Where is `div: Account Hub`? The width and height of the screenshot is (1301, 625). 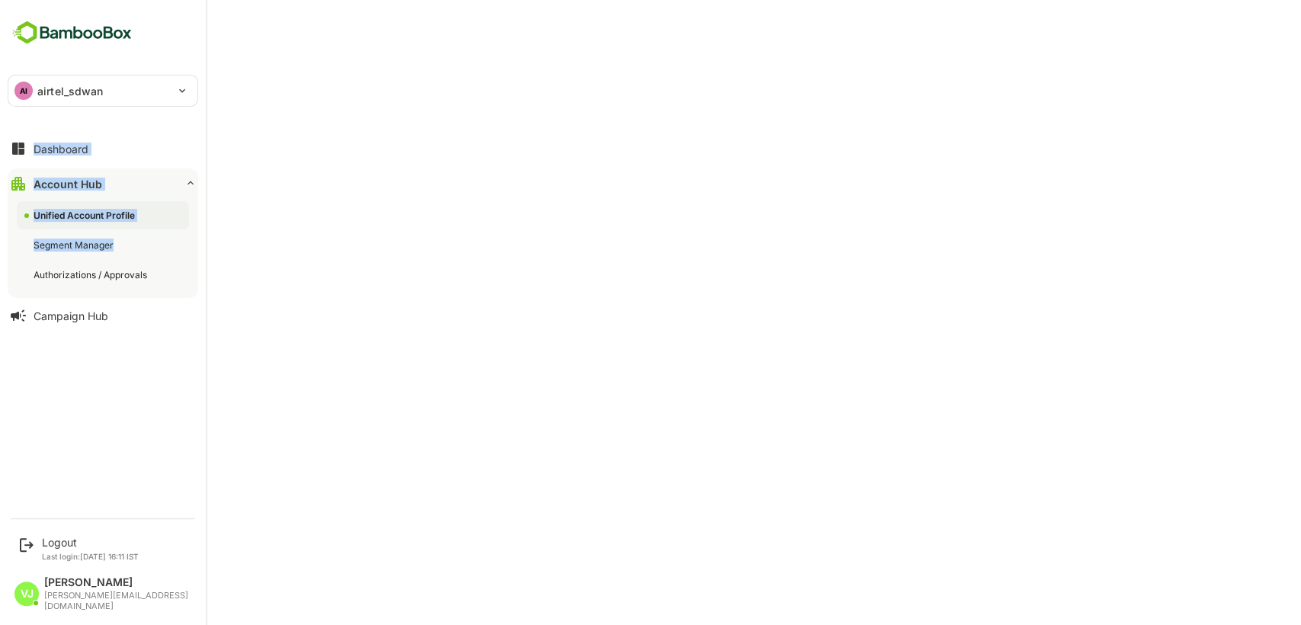 div: Account Hub is located at coordinates (68, 184).